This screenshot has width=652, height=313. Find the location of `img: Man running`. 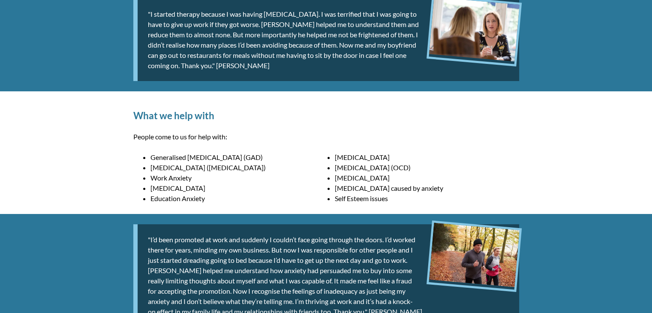

img: Man running is located at coordinates (473, 254).